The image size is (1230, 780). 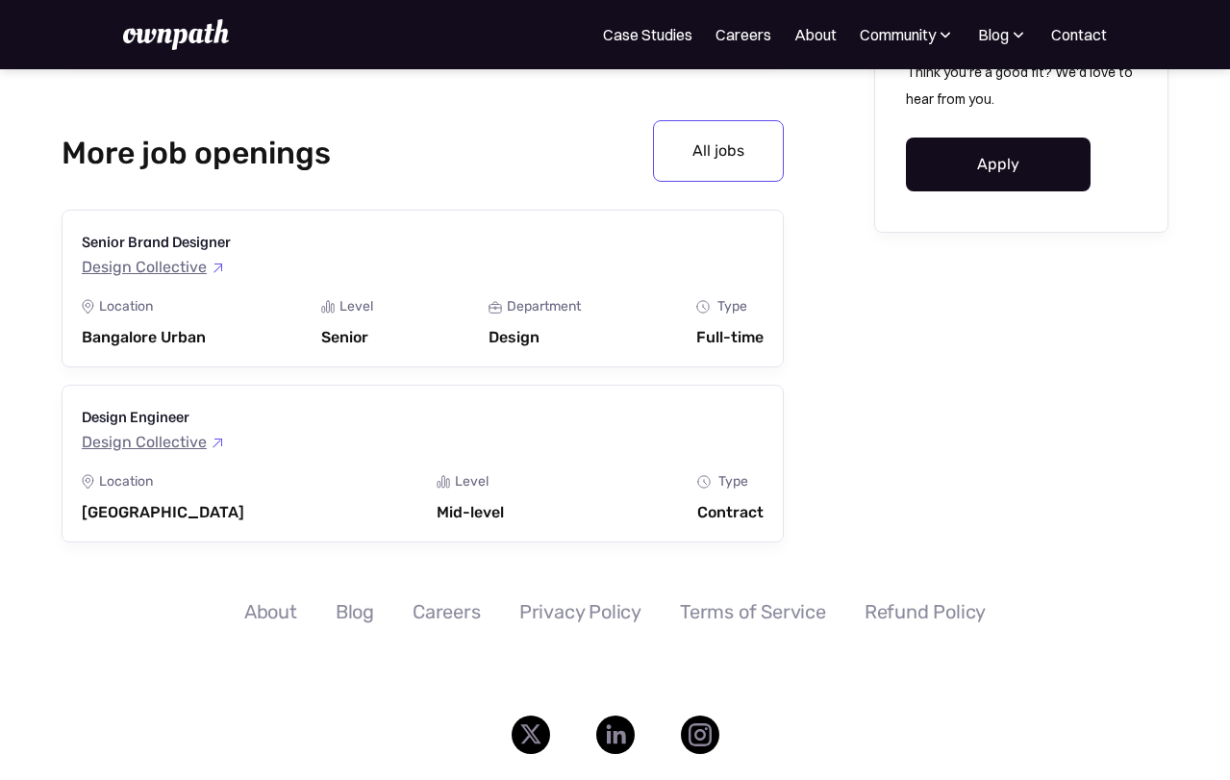 What do you see at coordinates (152, 416) in the screenshot?
I see `h3: Design Engineer` at bounding box center [152, 416].